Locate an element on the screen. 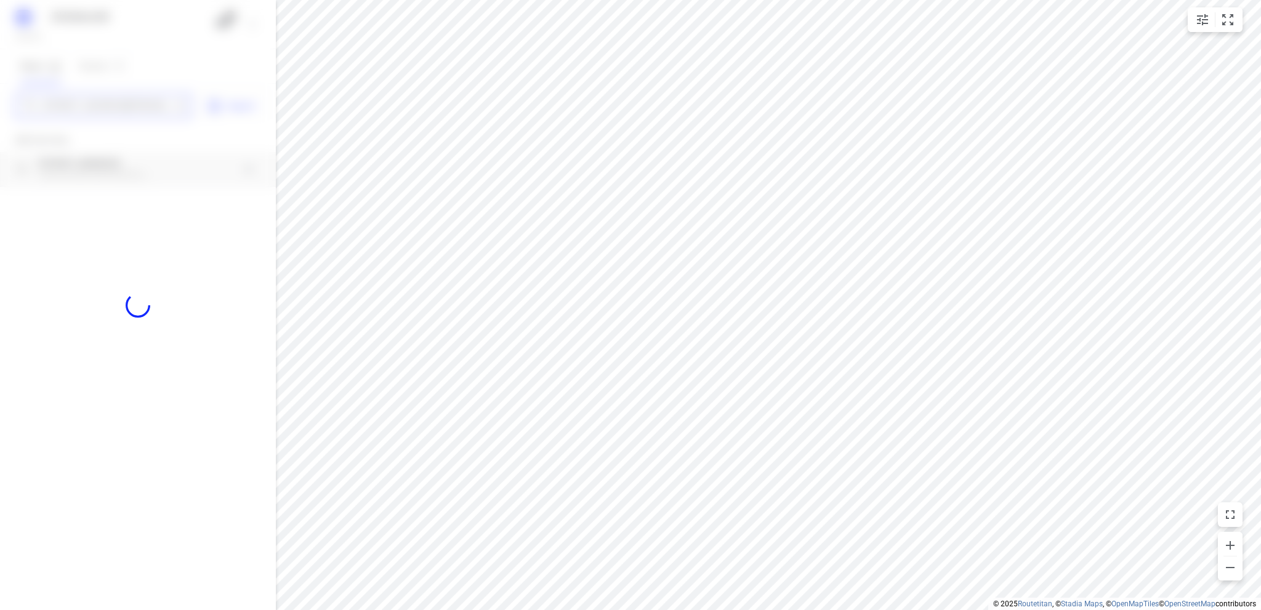  button: Fit zoom is located at coordinates (1227, 20).